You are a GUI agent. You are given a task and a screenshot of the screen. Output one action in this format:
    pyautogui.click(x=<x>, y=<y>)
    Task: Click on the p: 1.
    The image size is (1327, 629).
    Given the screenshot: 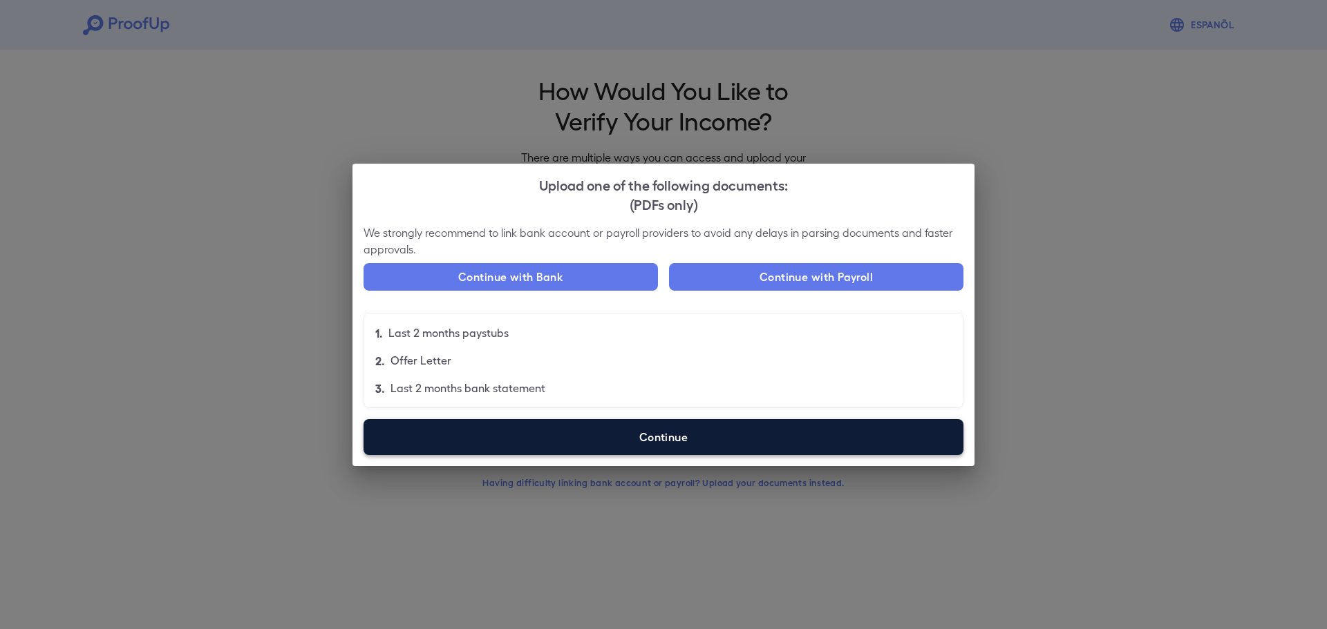 What is the action you would take?
    pyautogui.click(x=379, y=333)
    